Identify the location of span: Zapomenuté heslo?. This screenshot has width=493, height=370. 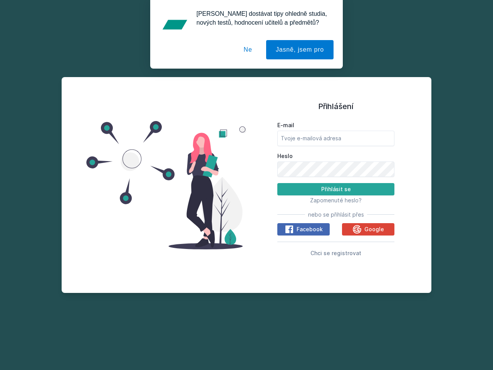
(336, 200).